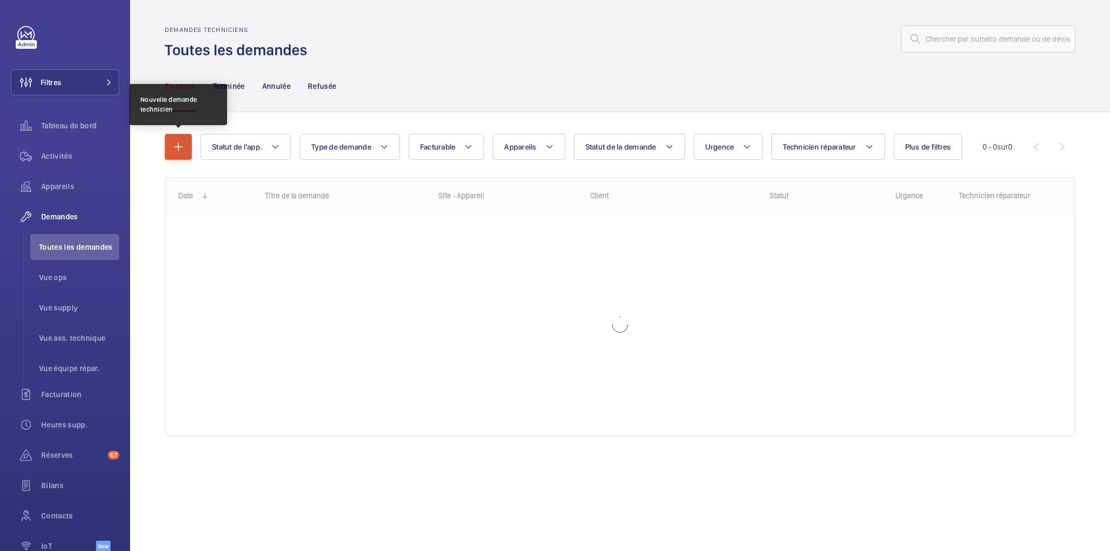  I want to click on p: Annulée, so click(276, 86).